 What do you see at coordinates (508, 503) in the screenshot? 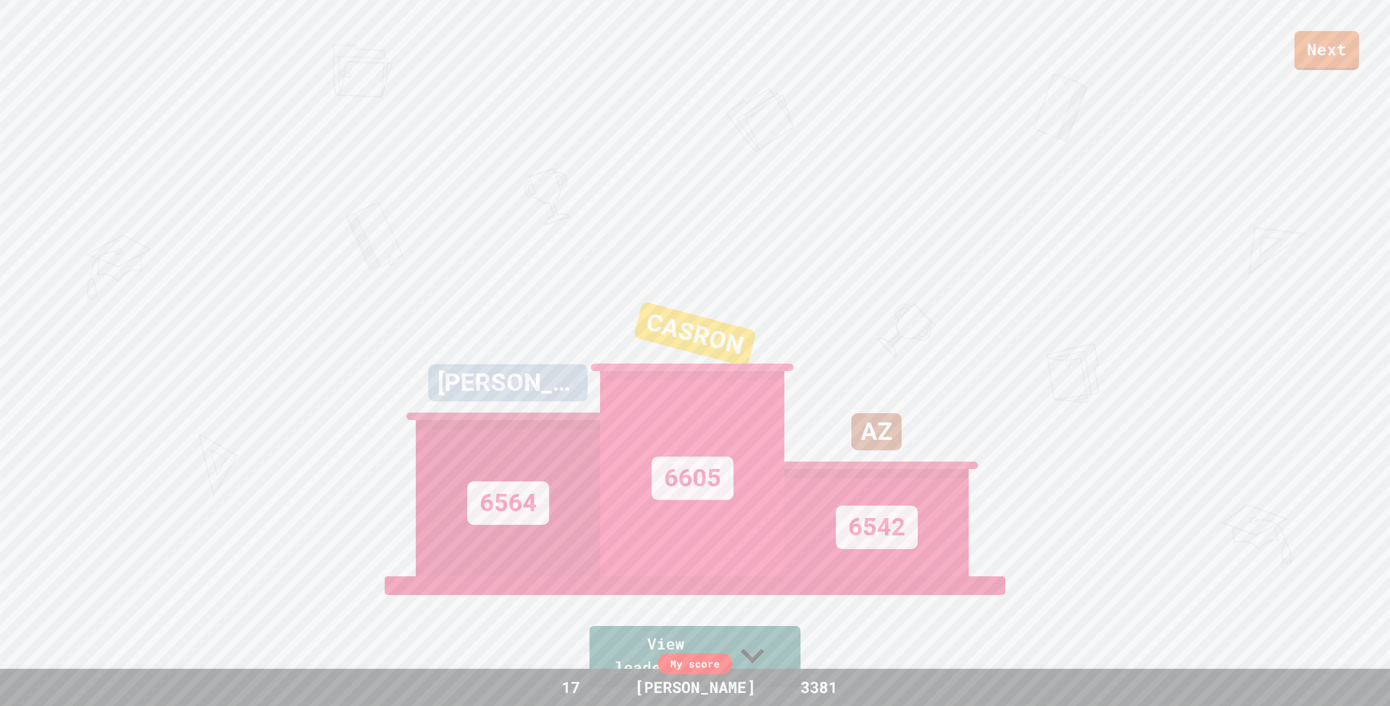
I see `div: 6564` at bounding box center [508, 503].